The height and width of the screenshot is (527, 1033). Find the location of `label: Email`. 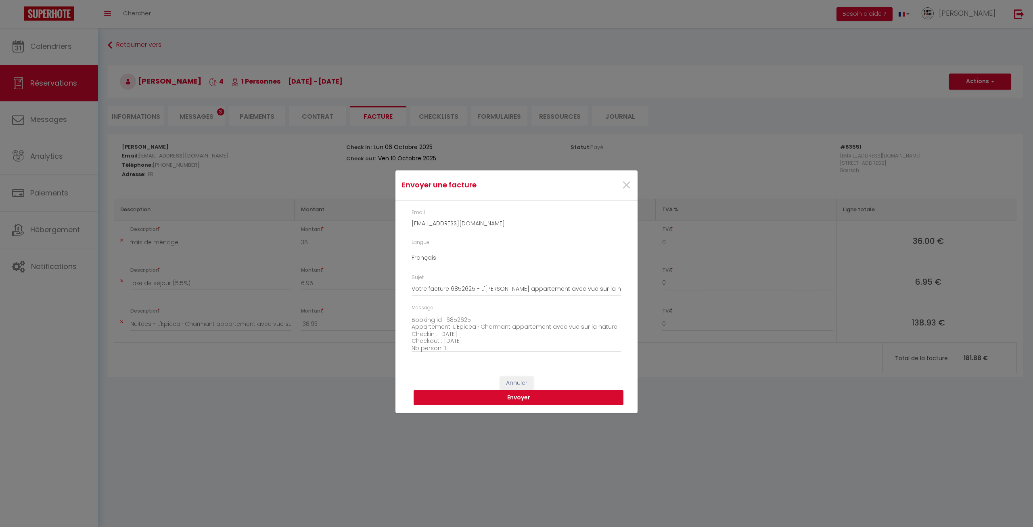

label: Email is located at coordinates (418, 212).